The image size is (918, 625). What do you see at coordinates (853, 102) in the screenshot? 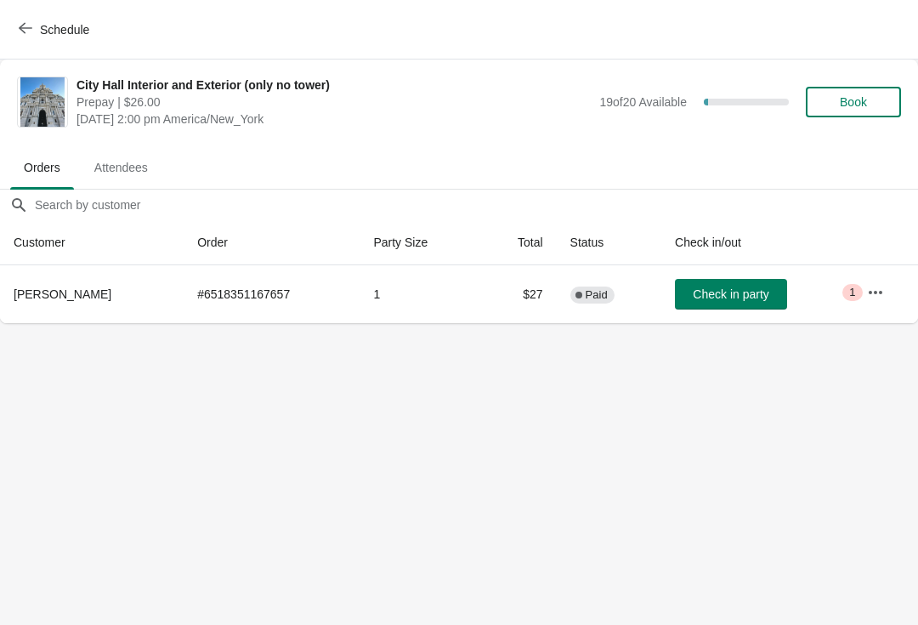
I see `span: Book` at bounding box center [853, 102].